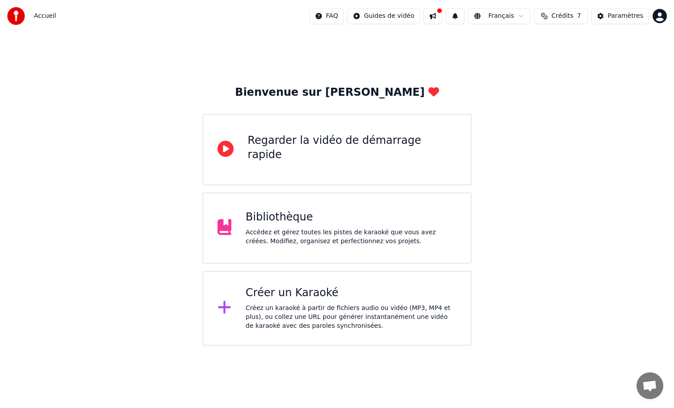 The width and height of the screenshot is (674, 408). I want to click on div: Regarder la vidéo de démarrage rapide, so click(352, 148).